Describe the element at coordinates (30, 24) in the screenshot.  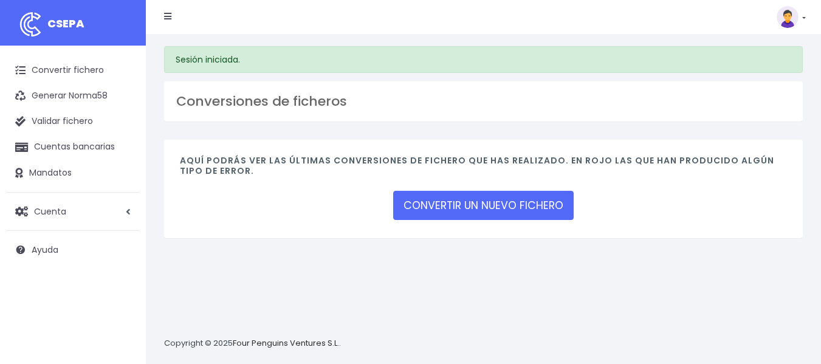
I see `img: logo` at that location.